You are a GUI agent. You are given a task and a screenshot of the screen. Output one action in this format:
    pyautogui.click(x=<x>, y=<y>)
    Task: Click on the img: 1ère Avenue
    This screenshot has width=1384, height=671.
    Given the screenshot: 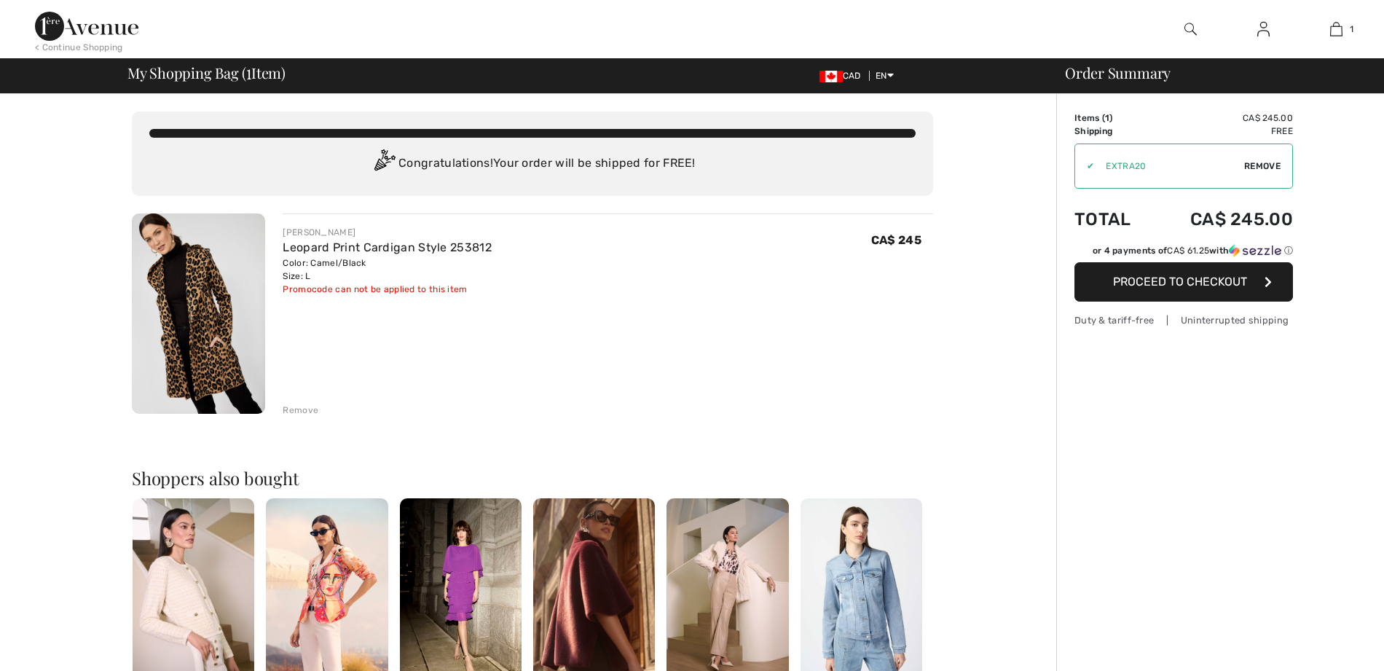 What is the action you would take?
    pyautogui.click(x=87, y=26)
    